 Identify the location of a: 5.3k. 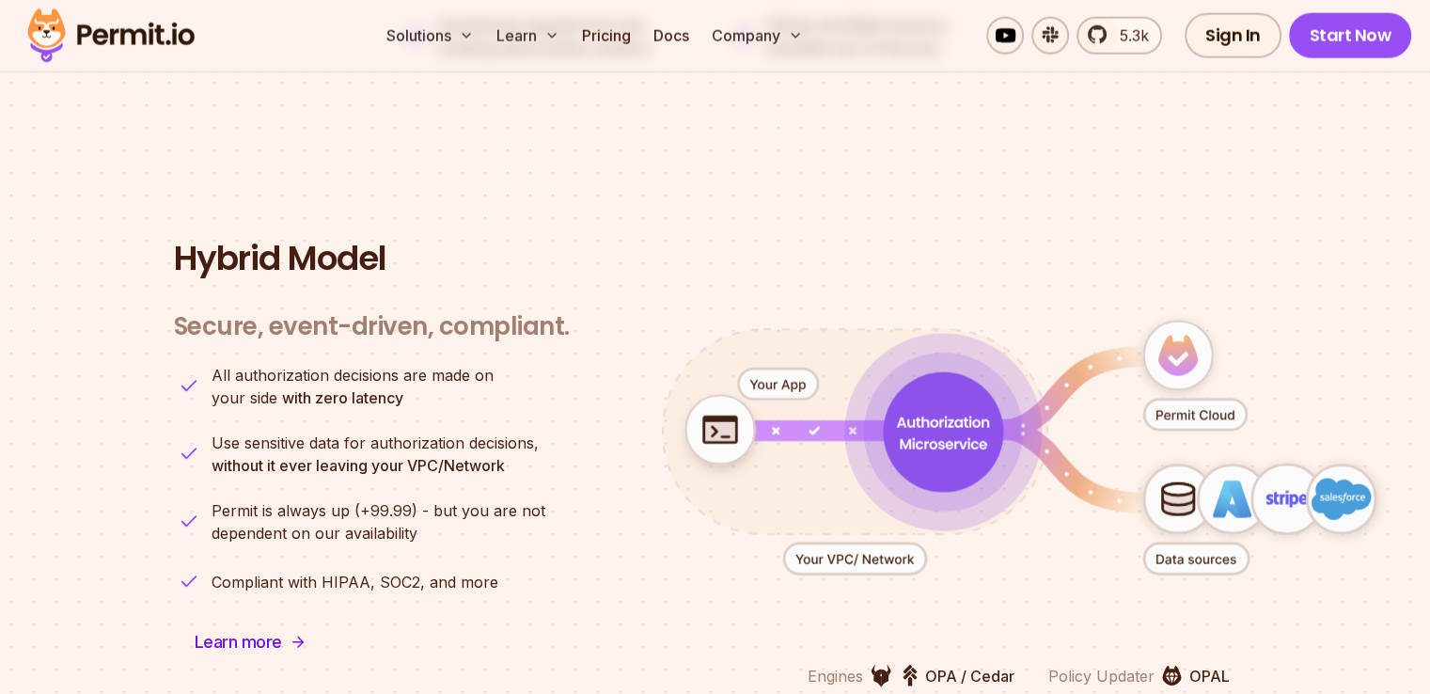
(1119, 36).